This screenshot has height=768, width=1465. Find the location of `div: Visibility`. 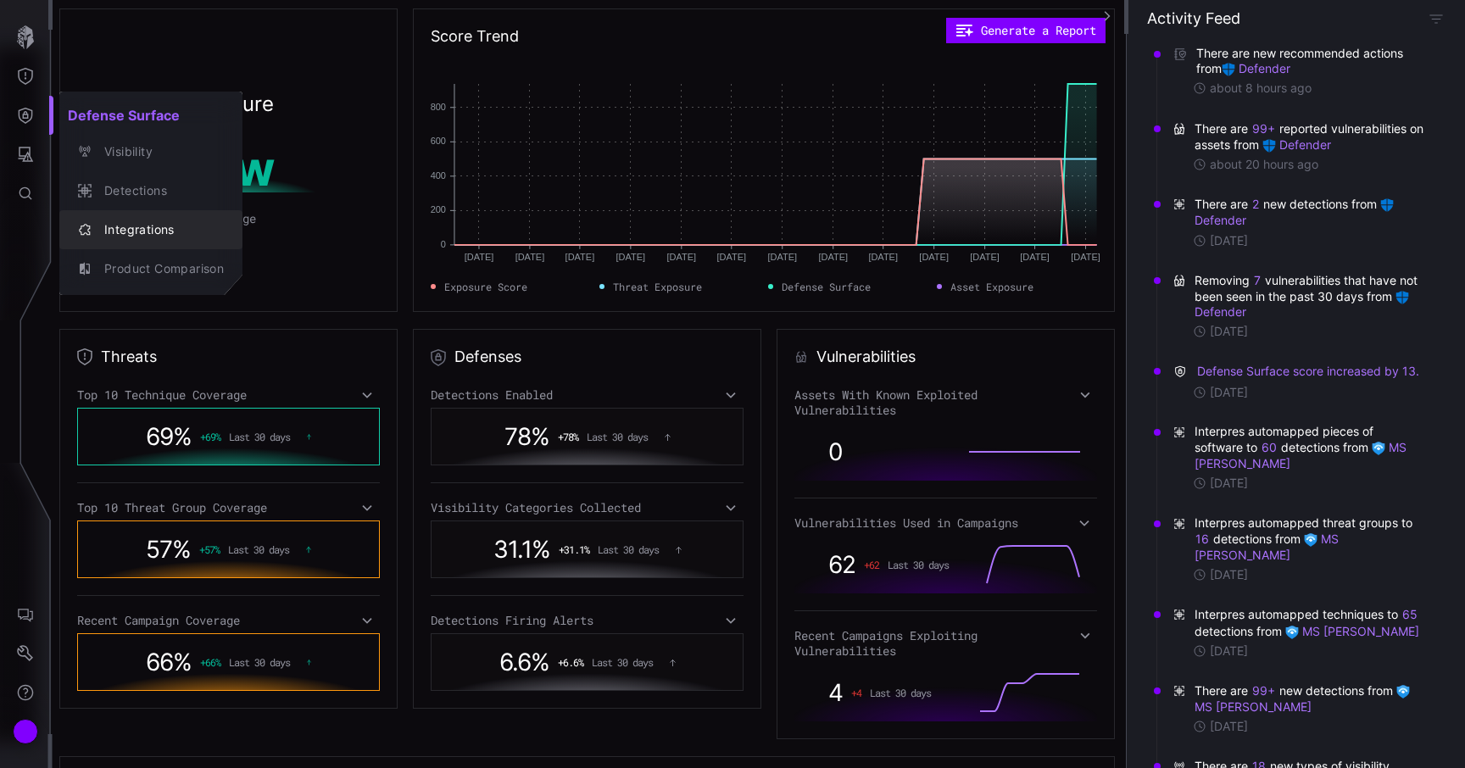

div: Visibility is located at coordinates (159, 152).